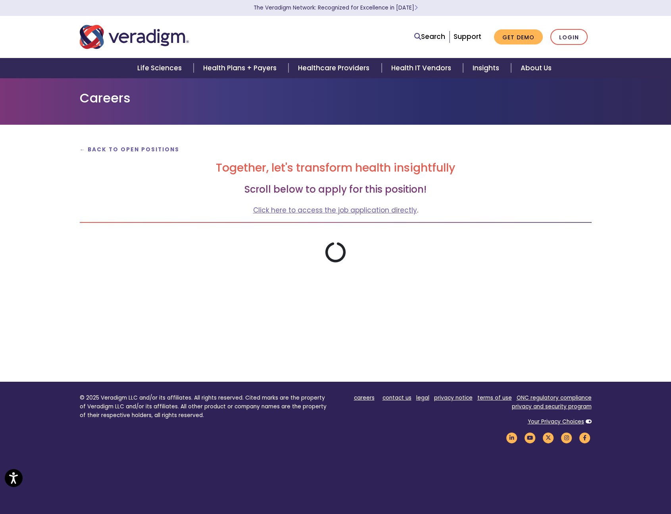 The height and width of the screenshot is (514, 671). I want to click on a: Health Plans + Payers, so click(241, 68).